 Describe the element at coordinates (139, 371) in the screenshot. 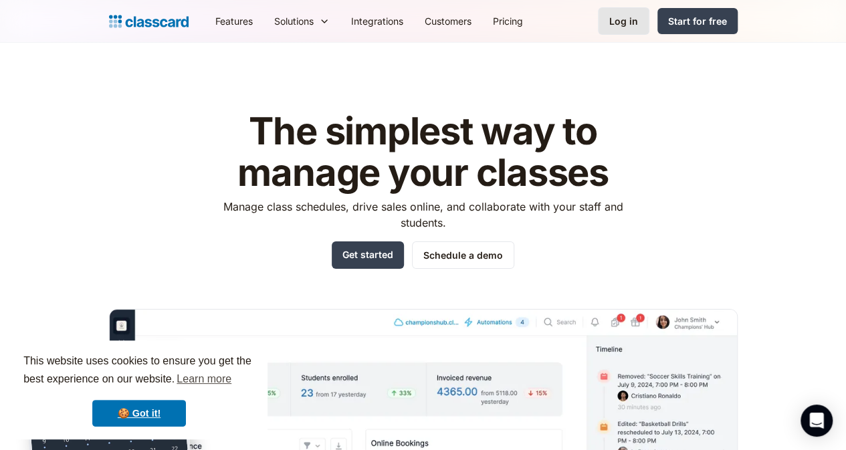

I see `span: This website uses cookies to ensure you get the best experience on our website.` at that location.